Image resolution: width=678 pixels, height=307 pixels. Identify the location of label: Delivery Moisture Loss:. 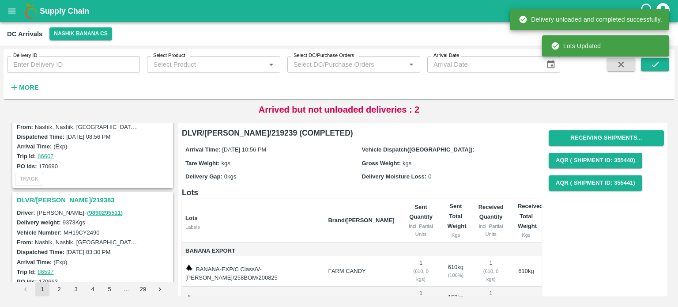
(394, 176).